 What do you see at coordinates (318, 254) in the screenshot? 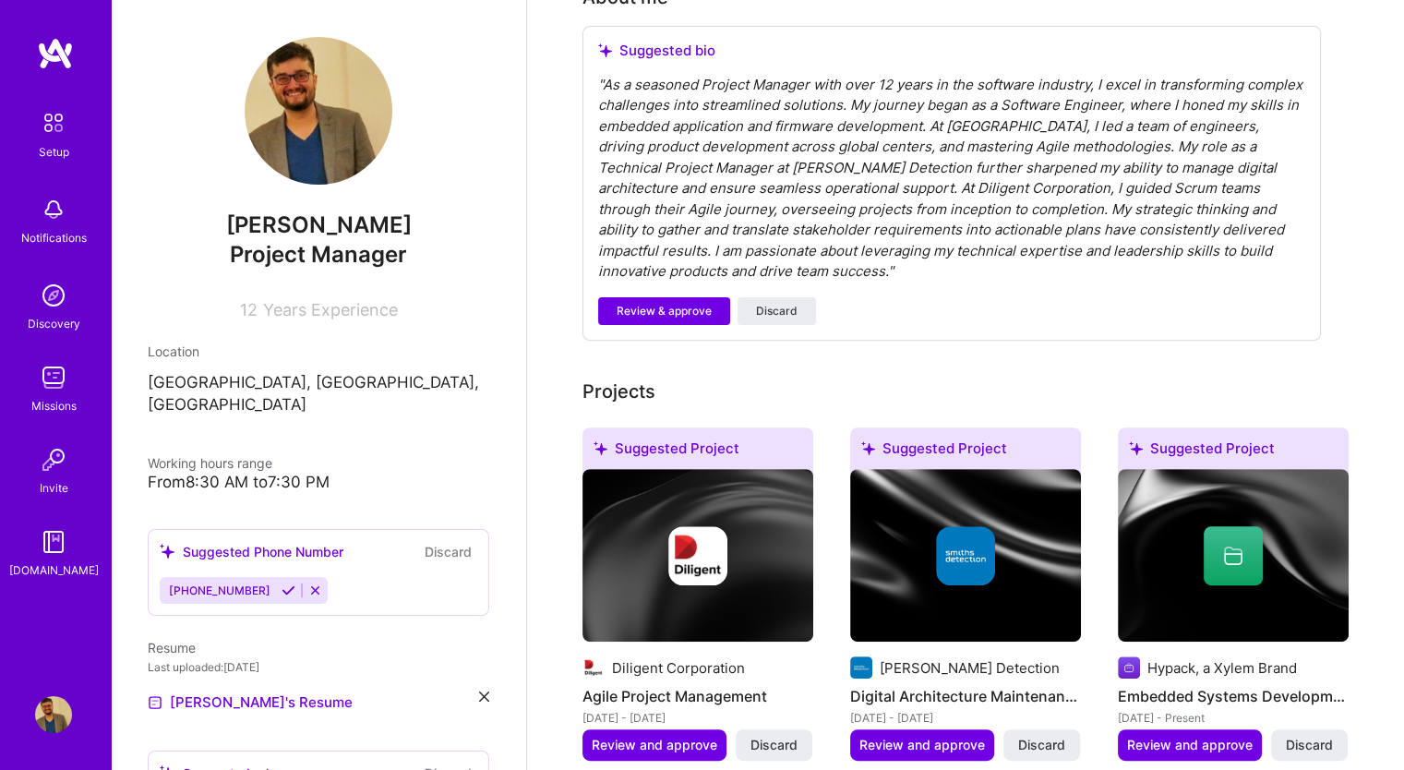
I see `span: Project Manager` at bounding box center [318, 254].